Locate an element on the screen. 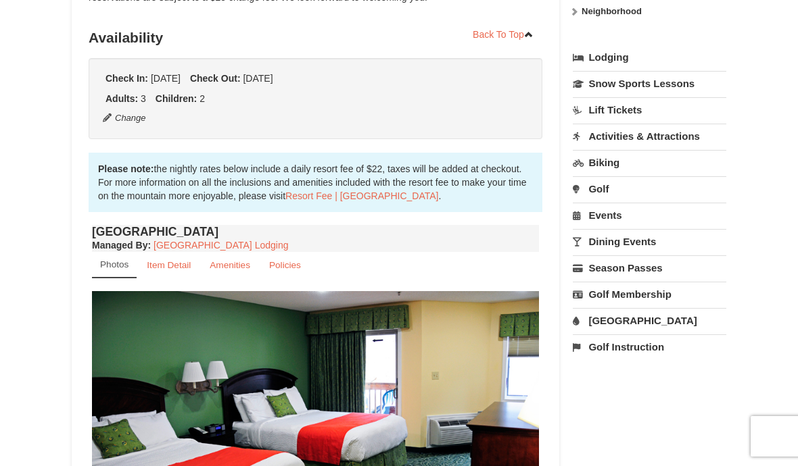 This screenshot has width=798, height=466. span: Managed By is located at coordinates (120, 245).